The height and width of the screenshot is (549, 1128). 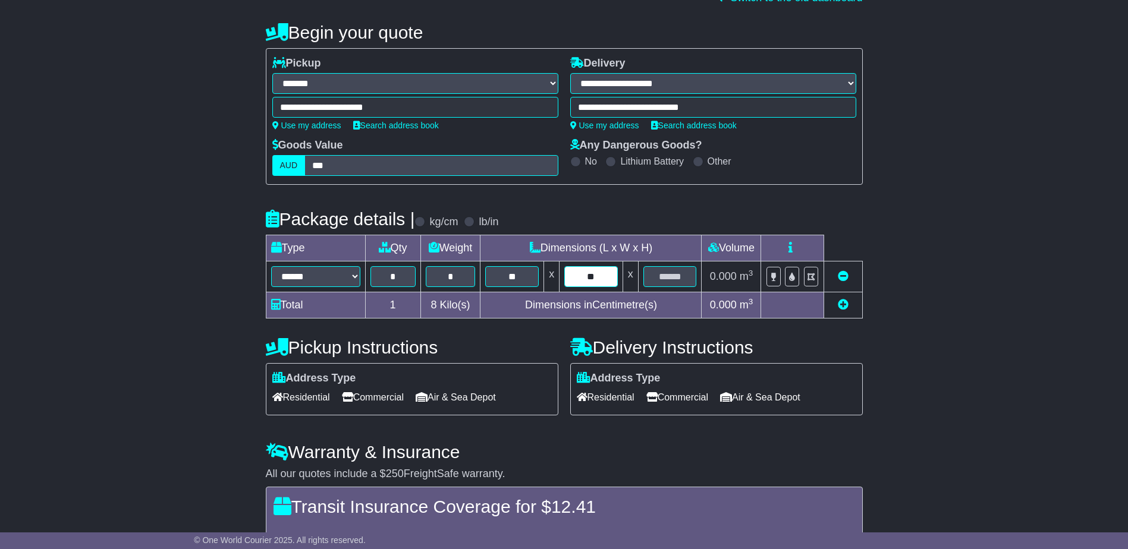 I want to click on h4: Delivery Instructions, so click(x=716, y=347).